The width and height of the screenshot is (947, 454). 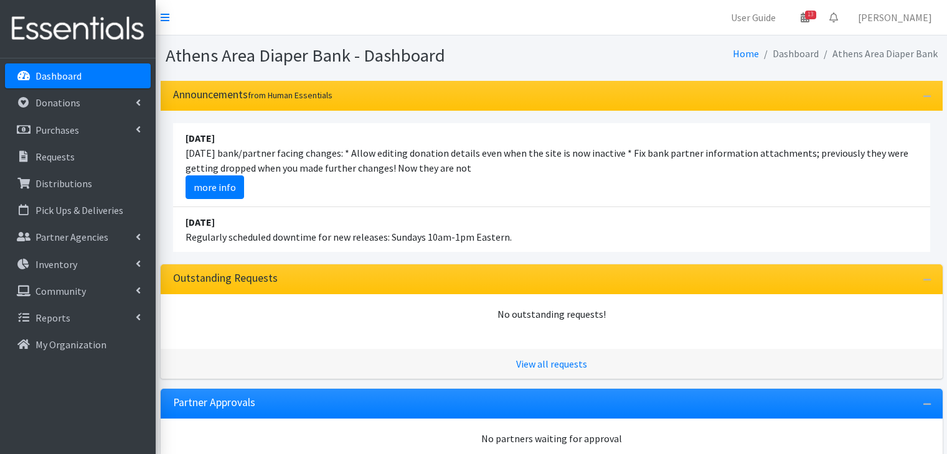 What do you see at coordinates (253, 95) in the screenshot?
I see `h3: Announcements` at bounding box center [253, 95].